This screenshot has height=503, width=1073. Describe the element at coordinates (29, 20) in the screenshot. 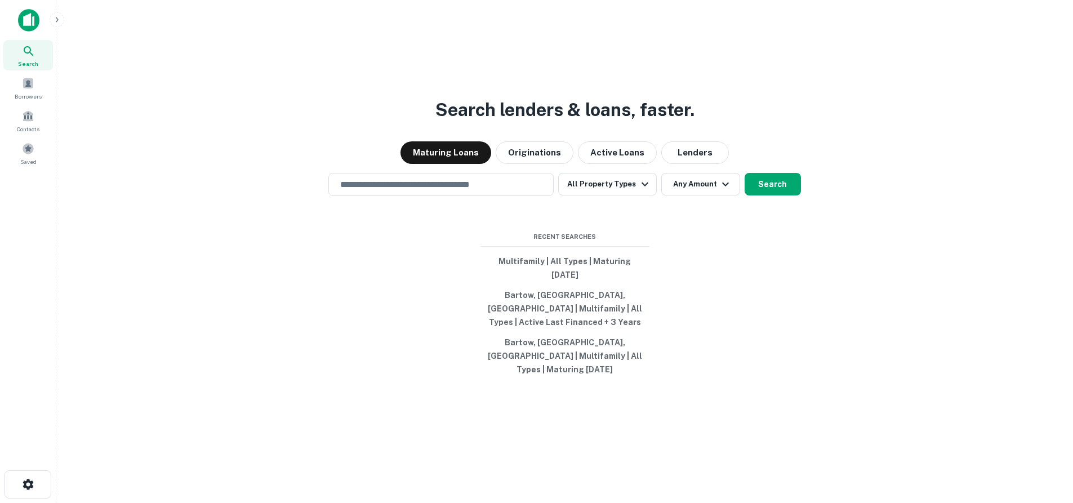

I see `img: capitalize-icon.png` at that location.